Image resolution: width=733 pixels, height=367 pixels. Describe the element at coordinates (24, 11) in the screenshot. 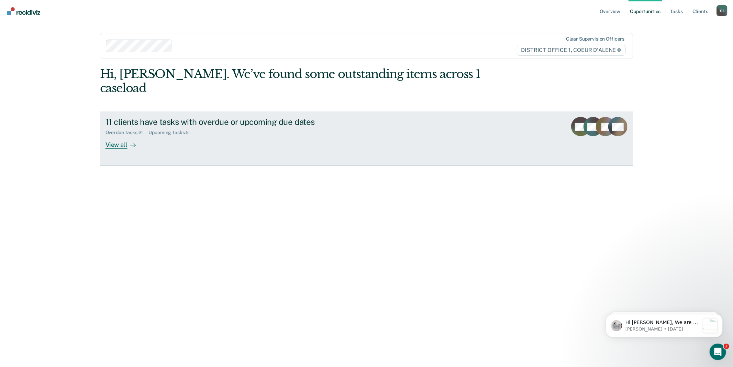

I see `img: Recidiviz` at that location.